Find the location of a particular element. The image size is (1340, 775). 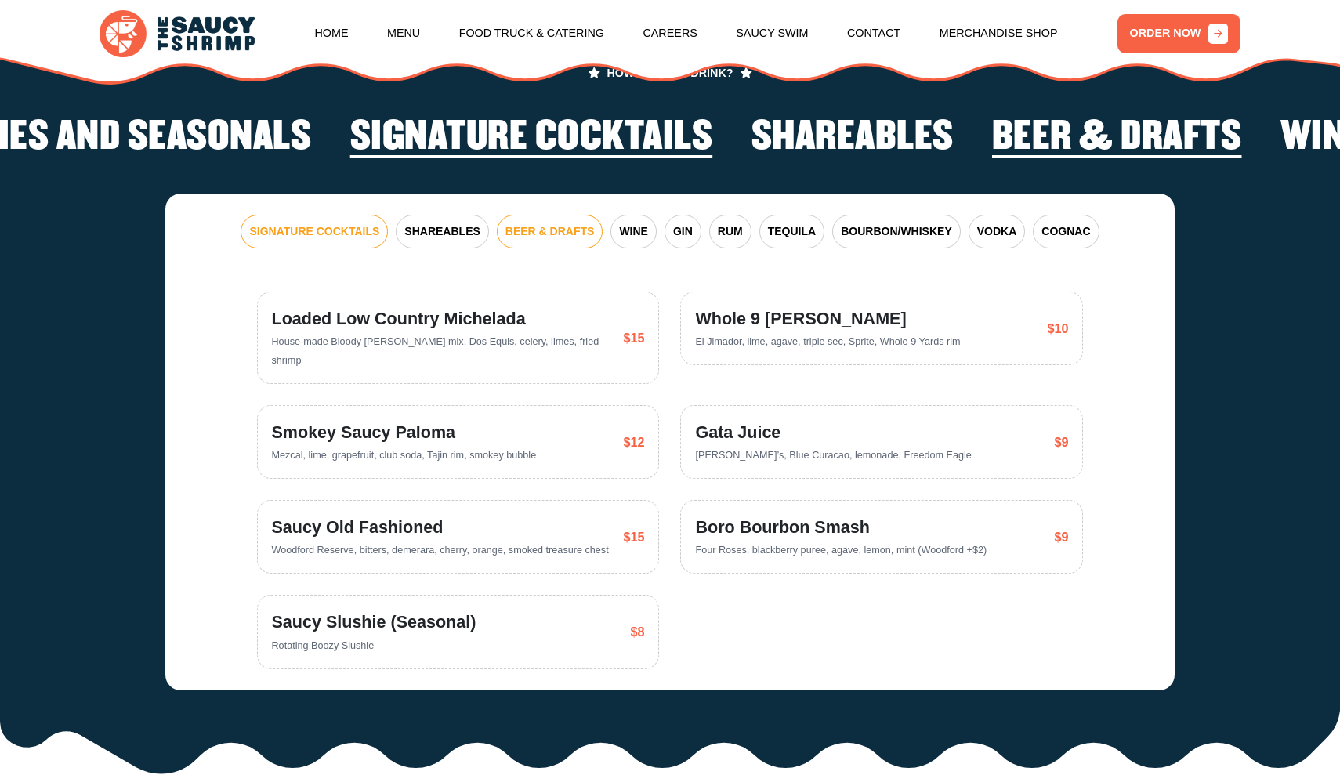

h2: Signature Cocktails is located at coordinates (531, 137).